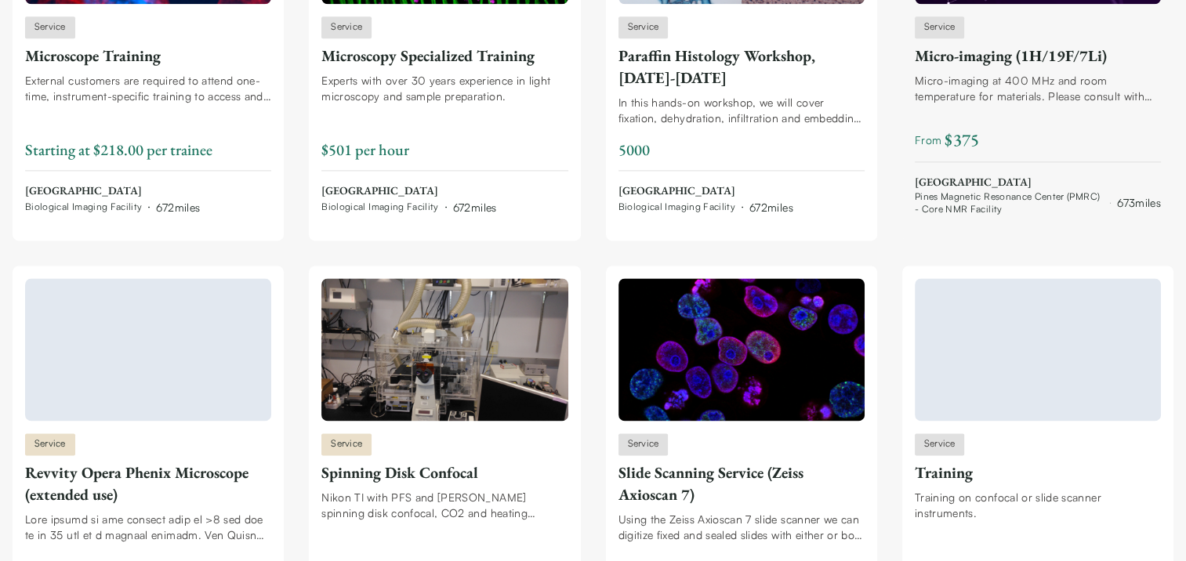  Describe the element at coordinates (1038, 89) in the screenshot. I see `div: Micro-imaging at 400 MHz and room temperature for materials. Please consult with NMR staff about ...` at that location.